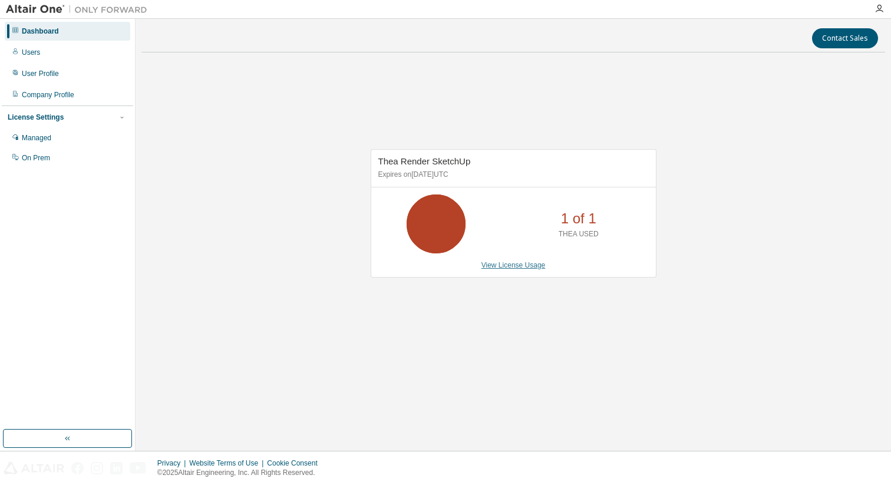 The image size is (891, 485). I want to click on div: Cookie Consent, so click(295, 463).